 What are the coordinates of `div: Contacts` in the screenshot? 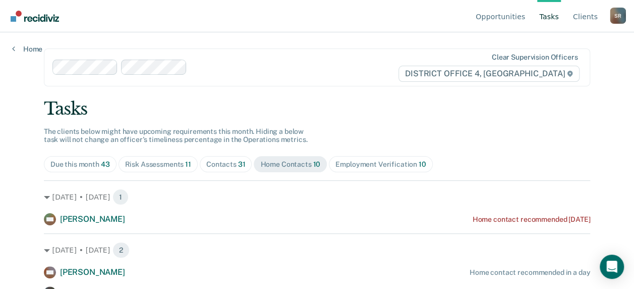 It's located at (226, 164).